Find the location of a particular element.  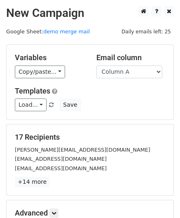

a: Daily emails left: 25 is located at coordinates (146, 31).